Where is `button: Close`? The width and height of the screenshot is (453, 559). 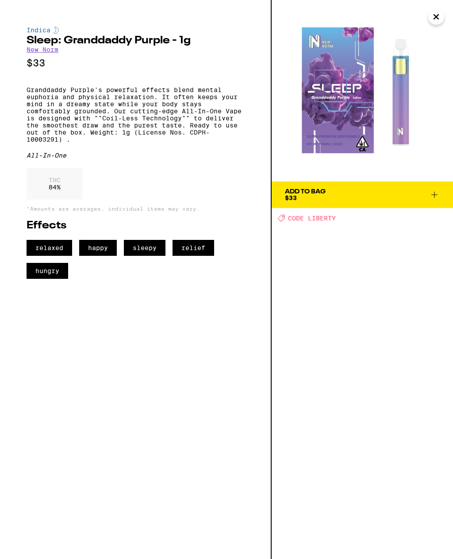
button: Close is located at coordinates (436, 17).